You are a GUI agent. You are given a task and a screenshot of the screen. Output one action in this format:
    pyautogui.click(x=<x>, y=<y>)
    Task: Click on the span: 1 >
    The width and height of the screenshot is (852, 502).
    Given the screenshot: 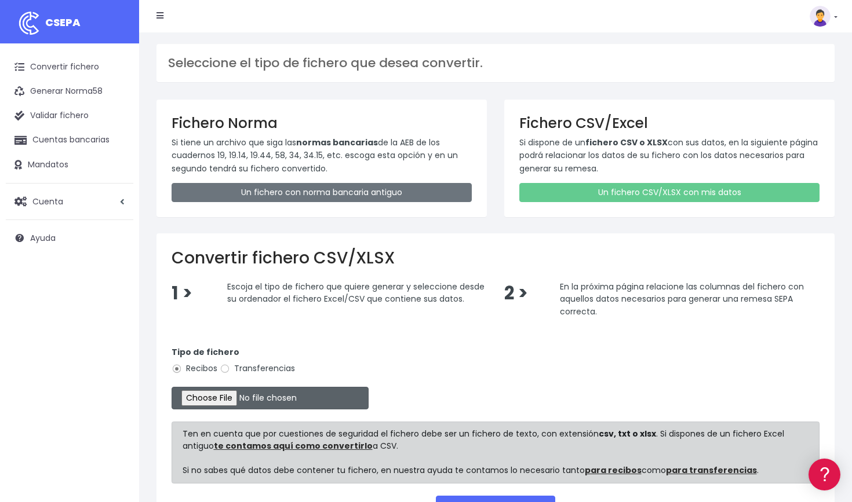 What is the action you would take?
    pyautogui.click(x=182, y=293)
    